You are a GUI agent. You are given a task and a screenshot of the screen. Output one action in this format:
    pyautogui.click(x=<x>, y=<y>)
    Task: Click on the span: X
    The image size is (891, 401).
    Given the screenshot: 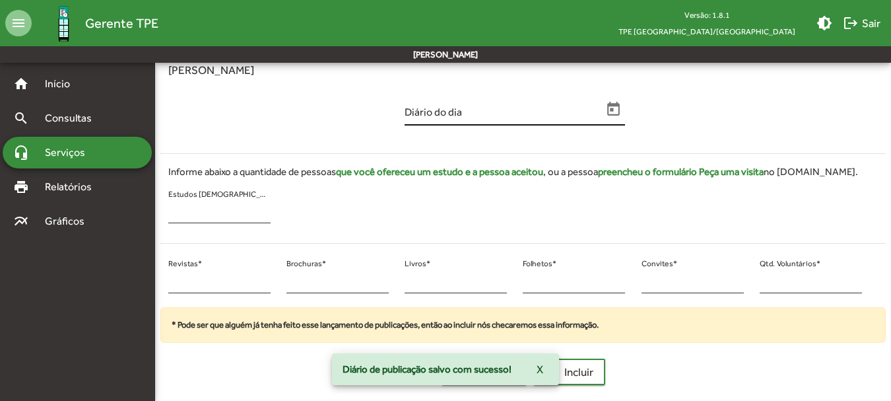 What is the action you would take?
    pyautogui.click(x=540, y=369)
    